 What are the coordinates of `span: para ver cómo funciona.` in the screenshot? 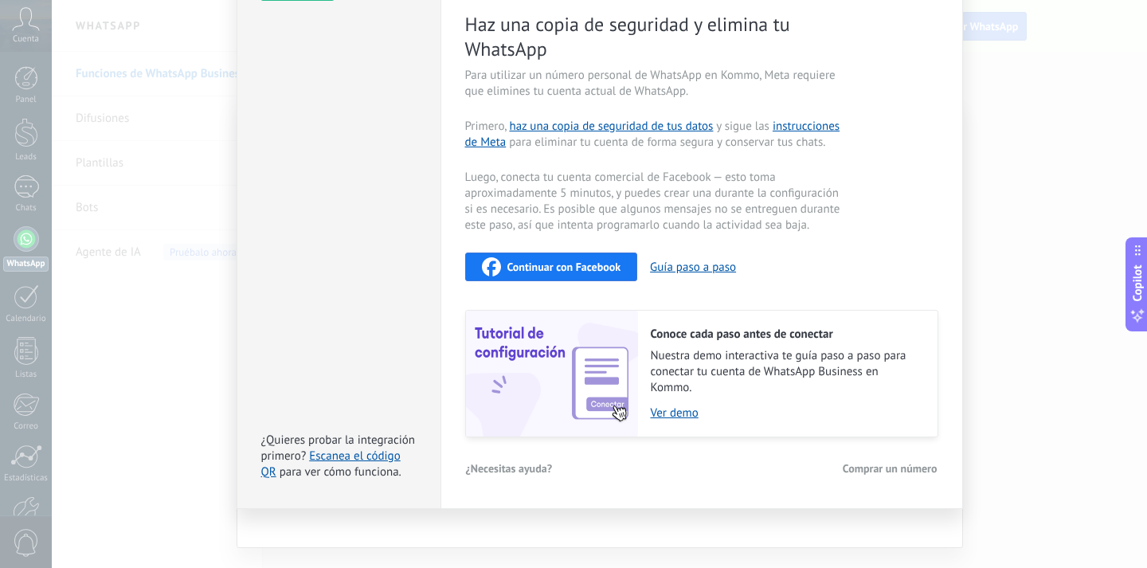 It's located at (340, 471).